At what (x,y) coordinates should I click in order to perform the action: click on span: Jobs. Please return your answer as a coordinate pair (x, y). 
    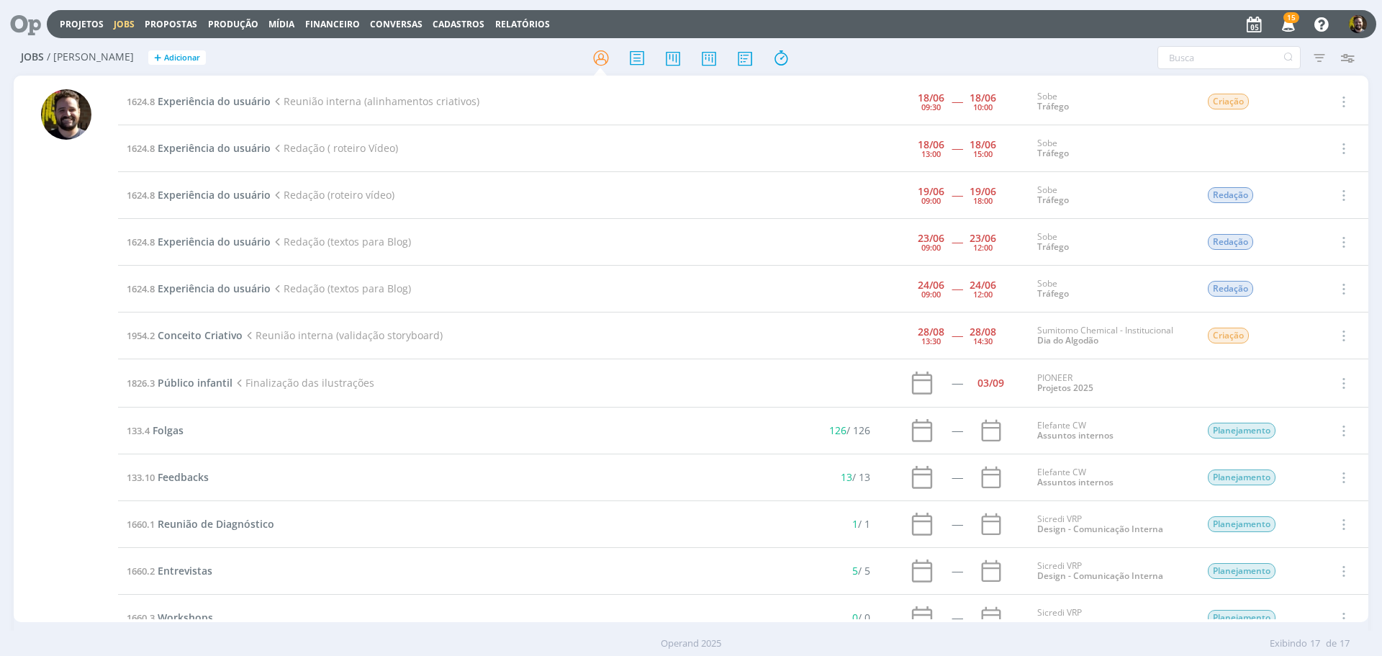
    Looking at the image, I should click on (32, 57).